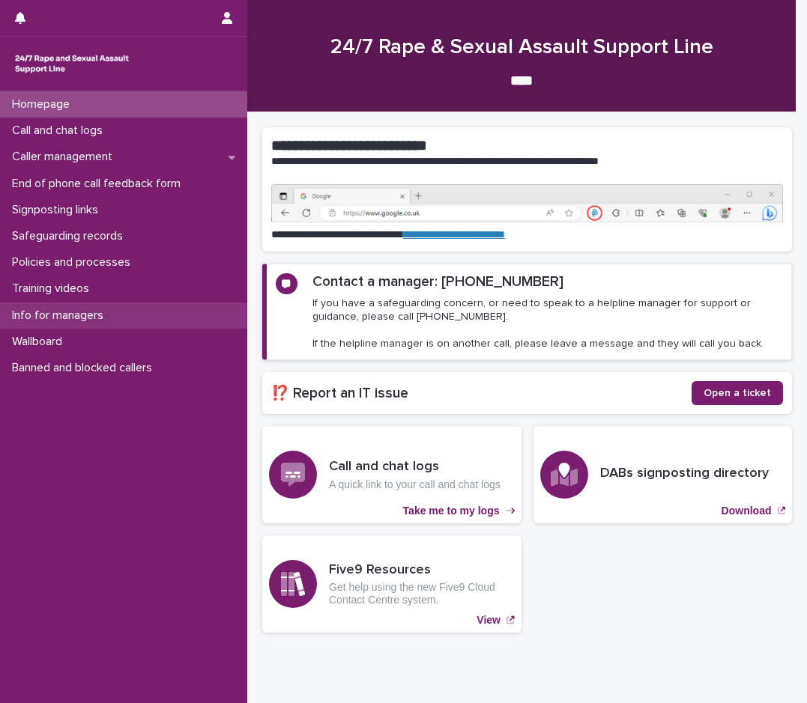 This screenshot has height=703, width=807. Describe the element at coordinates (58, 210) in the screenshot. I see `p: Signposting links` at that location.